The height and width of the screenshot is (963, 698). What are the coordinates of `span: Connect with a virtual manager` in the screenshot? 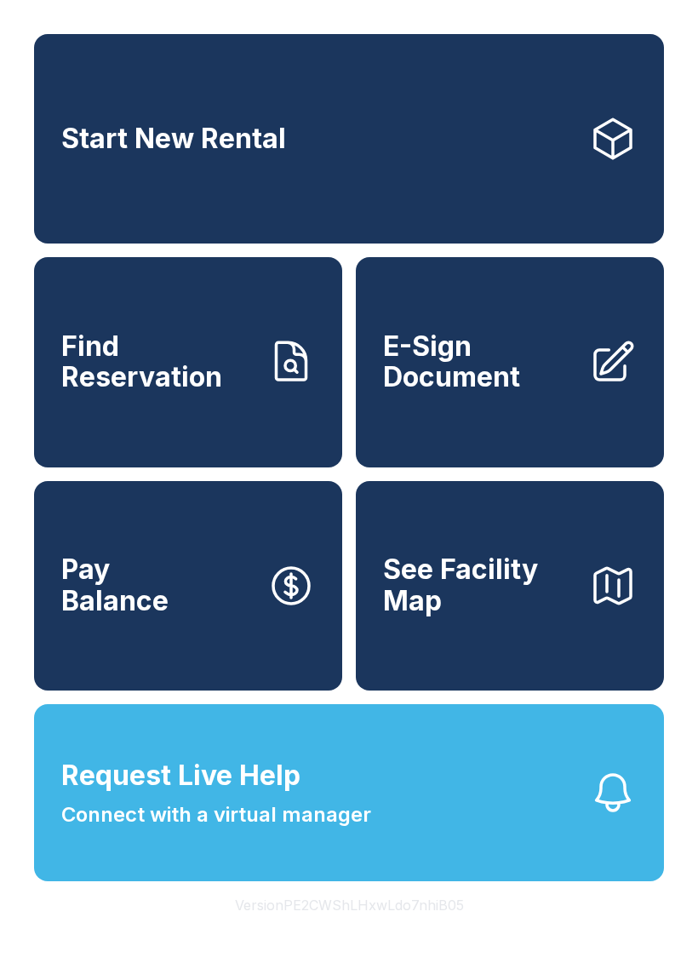 It's located at (216, 815).